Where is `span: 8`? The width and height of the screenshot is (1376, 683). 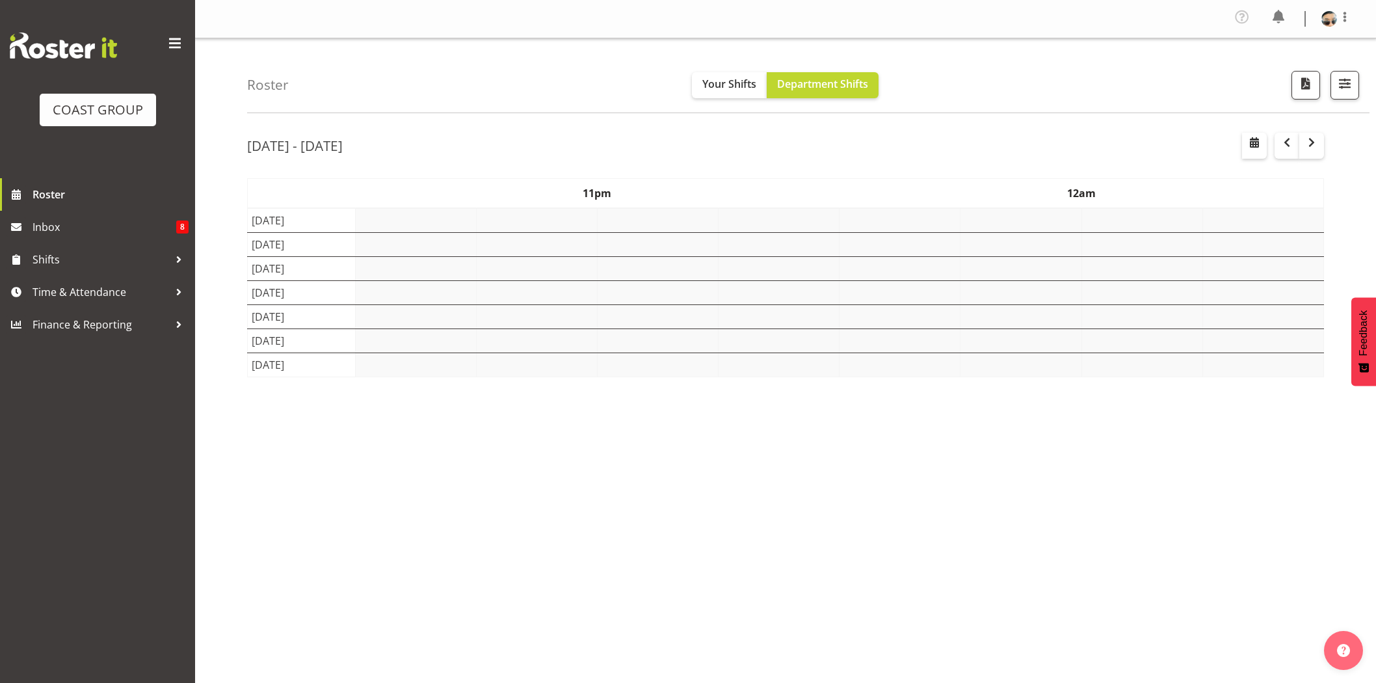
span: 8 is located at coordinates (182, 227).